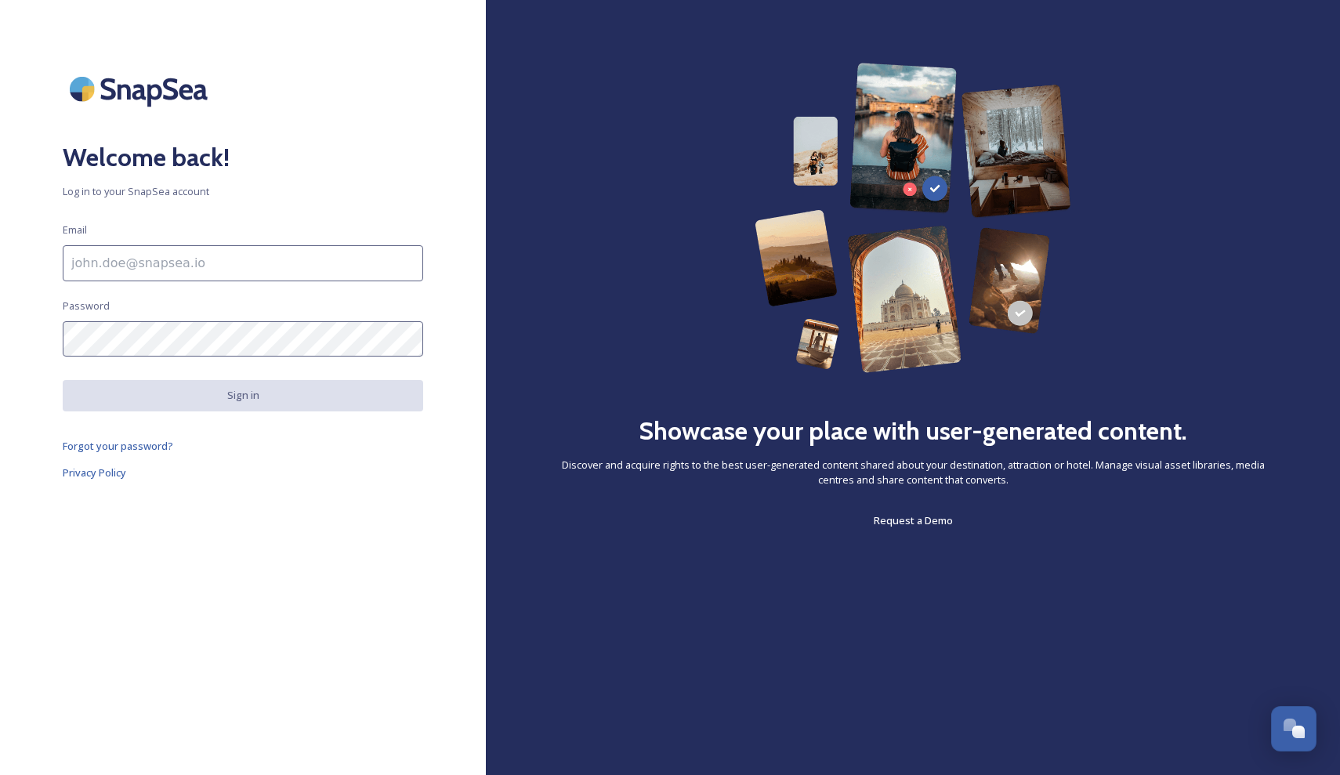 The image size is (1340, 775). Describe the element at coordinates (118, 446) in the screenshot. I see `span: Forgot your password?` at that location.